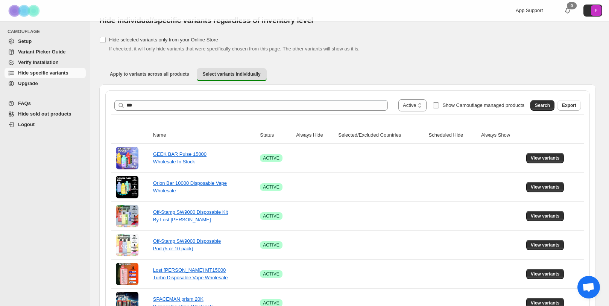 The image size is (609, 306). Describe the element at coordinates (45, 114) in the screenshot. I see `span: Hide sold out products` at that location.